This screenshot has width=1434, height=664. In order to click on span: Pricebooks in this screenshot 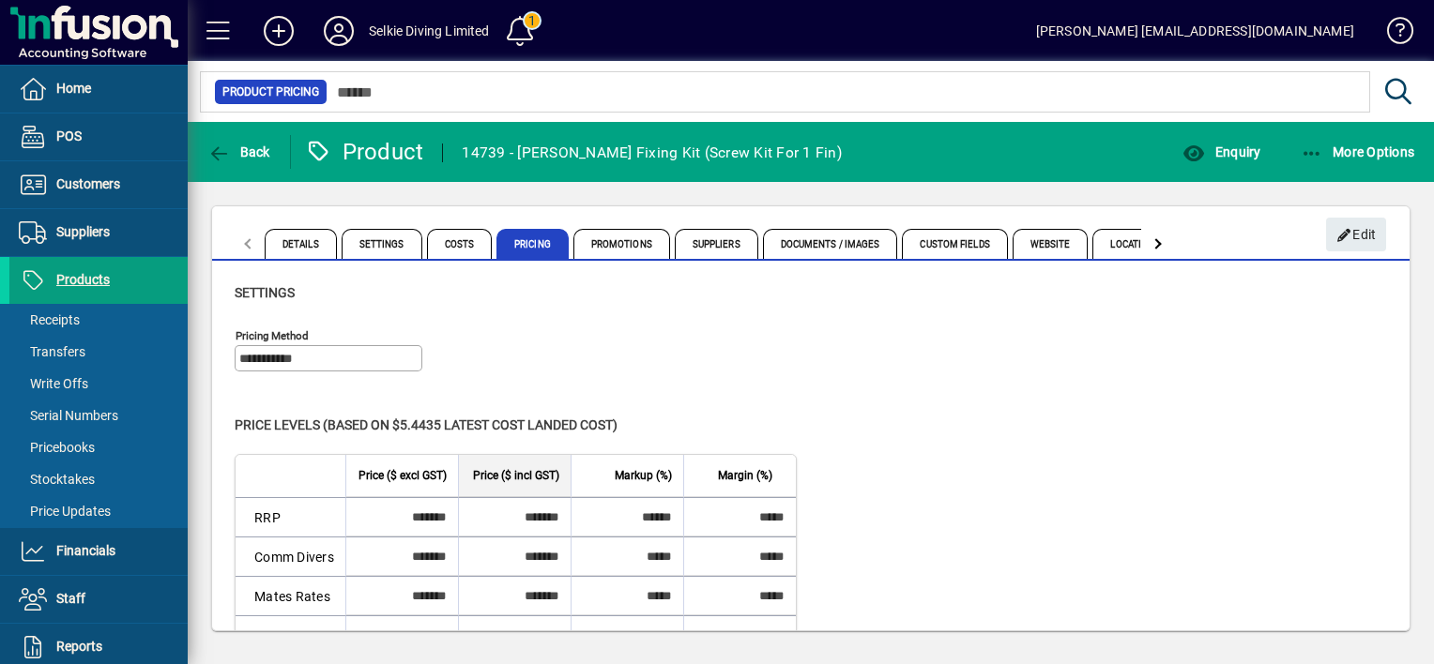, I will do `click(56, 448)`.